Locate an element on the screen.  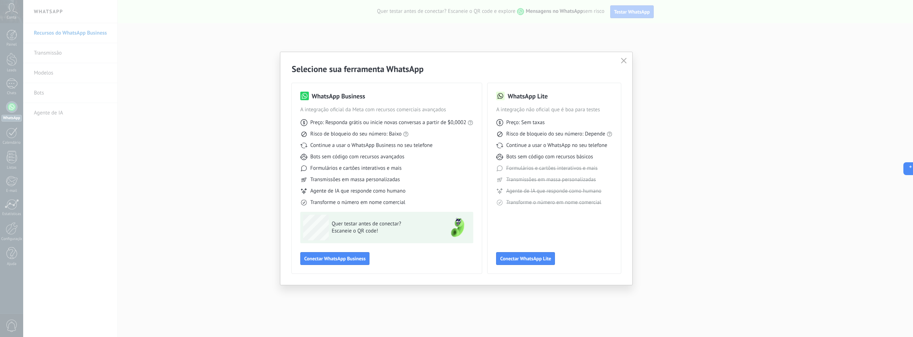
span: Risco de bloqueio do seu número: Baixo is located at coordinates (356, 134).